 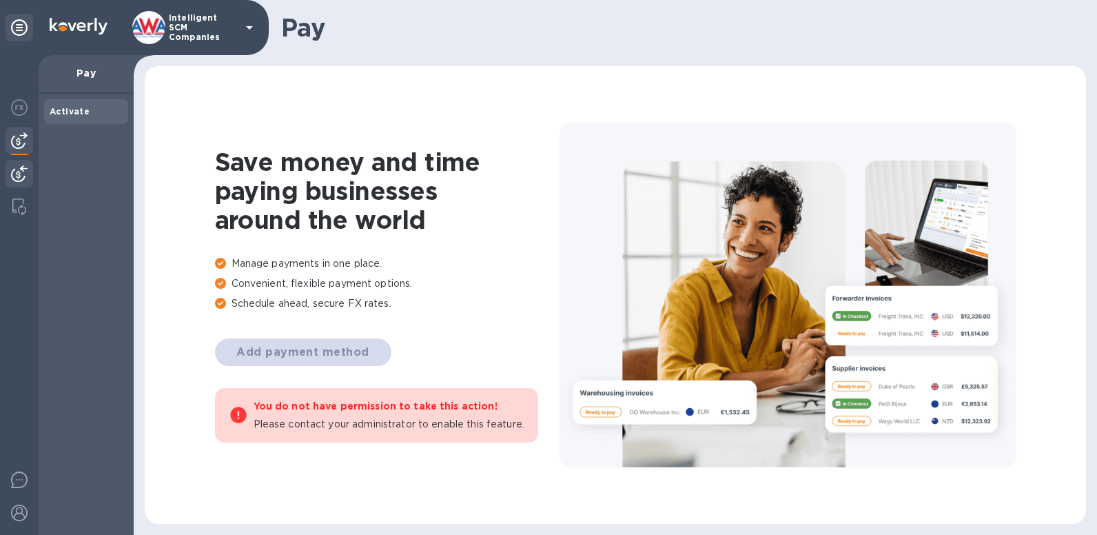 What do you see at coordinates (19, 28) in the screenshot?
I see `div: Unpin categories` at bounding box center [19, 28].